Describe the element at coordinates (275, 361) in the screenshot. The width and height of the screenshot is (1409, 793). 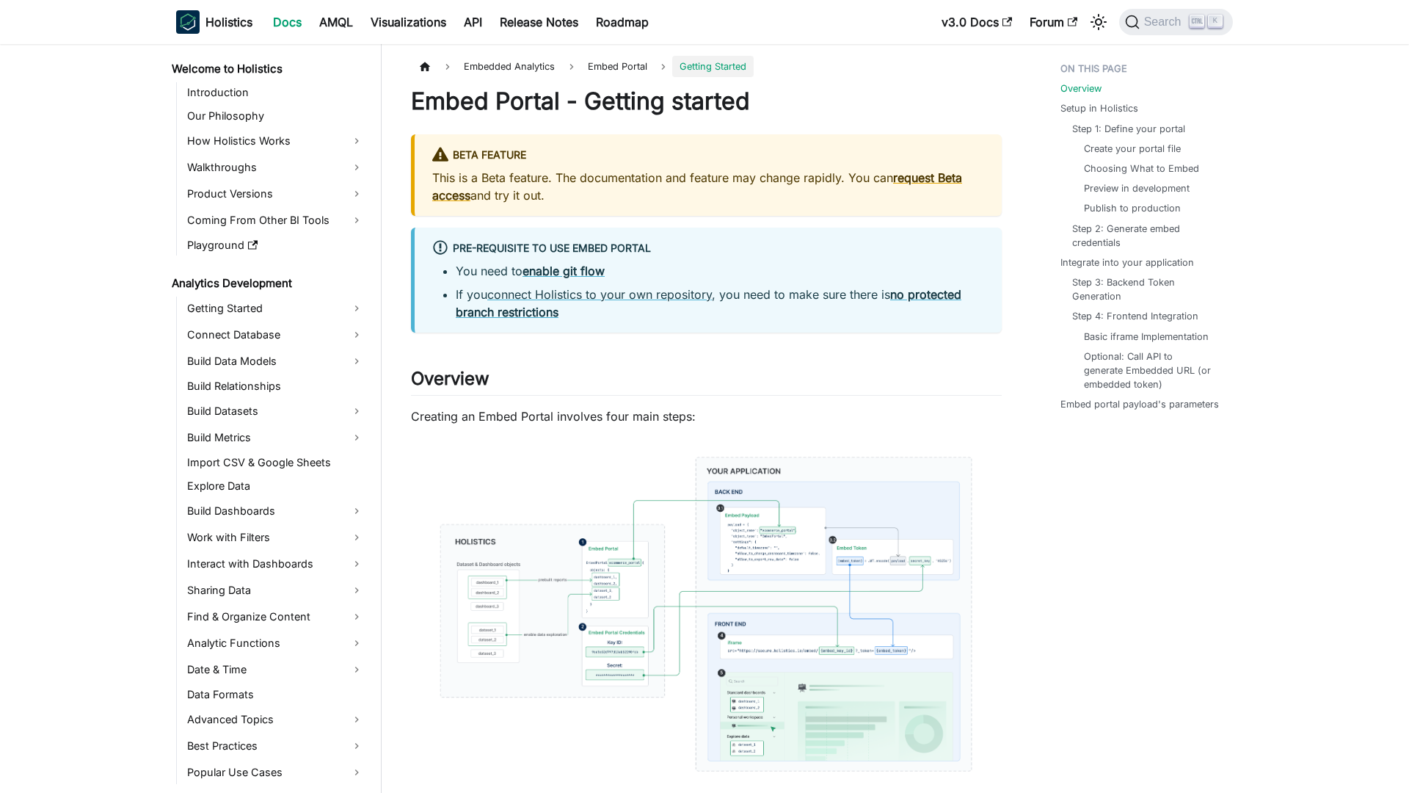
I see `a: Build Data Models` at that location.